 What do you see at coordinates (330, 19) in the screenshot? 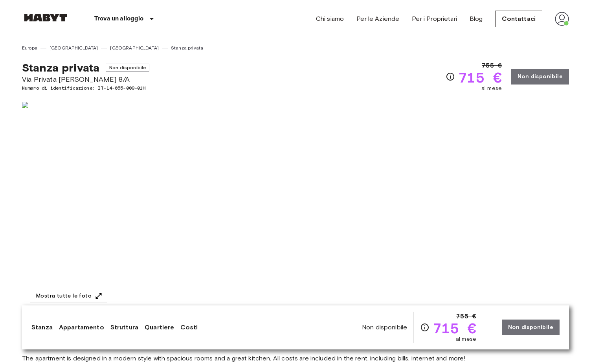
I see `a: Chi siamo` at bounding box center [330, 19].